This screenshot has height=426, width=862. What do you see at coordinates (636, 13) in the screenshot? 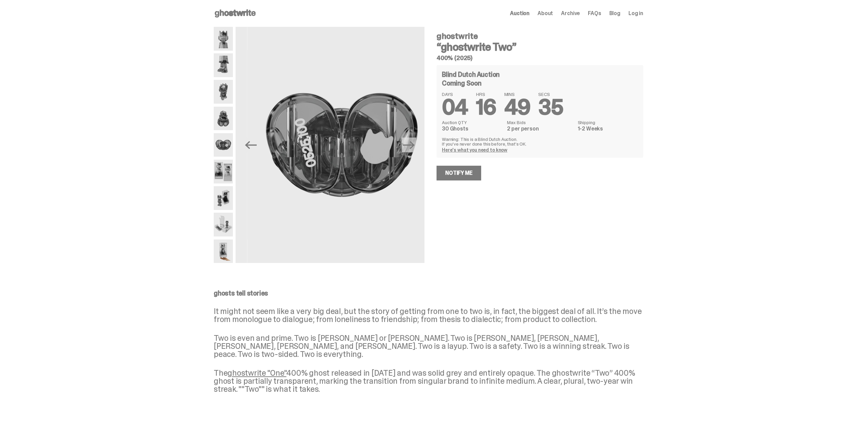
I see `a: Log in` at bounding box center [636, 13].